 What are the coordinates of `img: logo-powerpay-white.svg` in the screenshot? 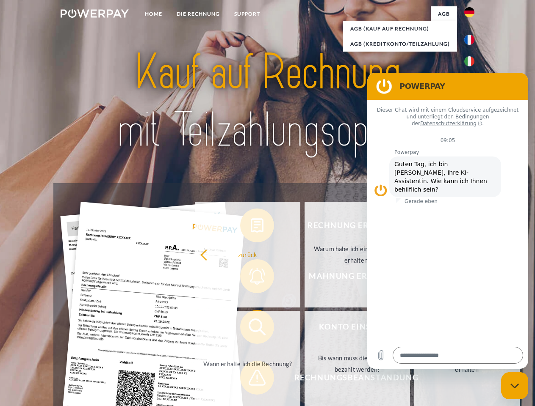 It's located at (94, 14).